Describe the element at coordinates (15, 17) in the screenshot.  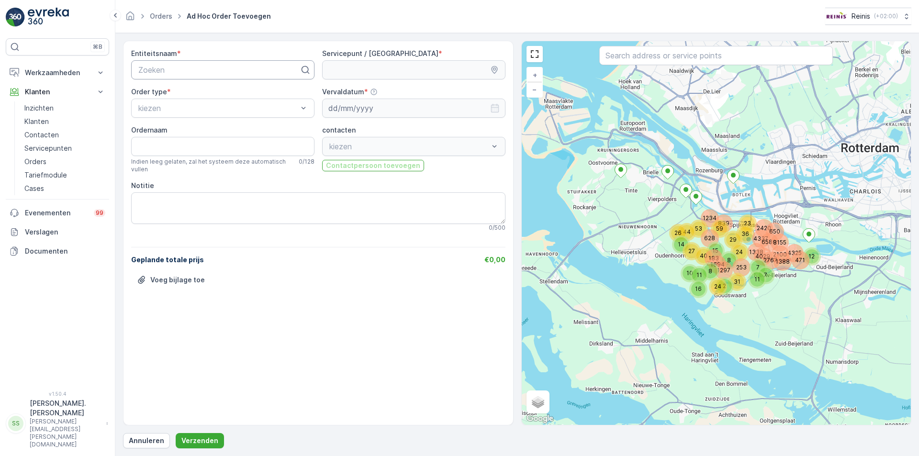
I see `img: logo` at that location.